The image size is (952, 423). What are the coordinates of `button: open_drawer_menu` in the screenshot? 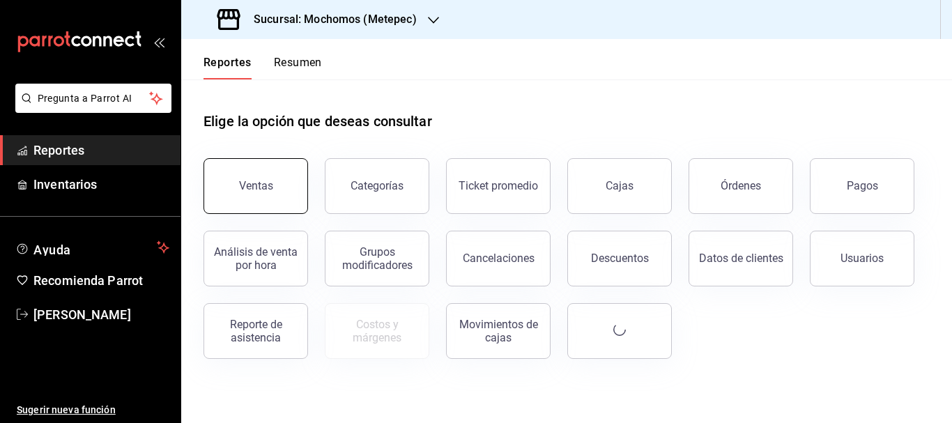 It's located at (159, 42).